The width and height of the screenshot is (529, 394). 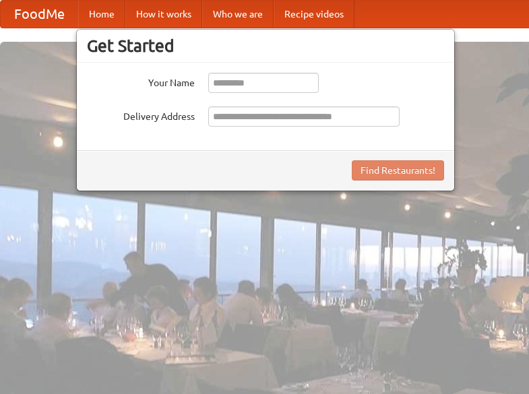 I want to click on a: FoodMe, so click(x=39, y=14).